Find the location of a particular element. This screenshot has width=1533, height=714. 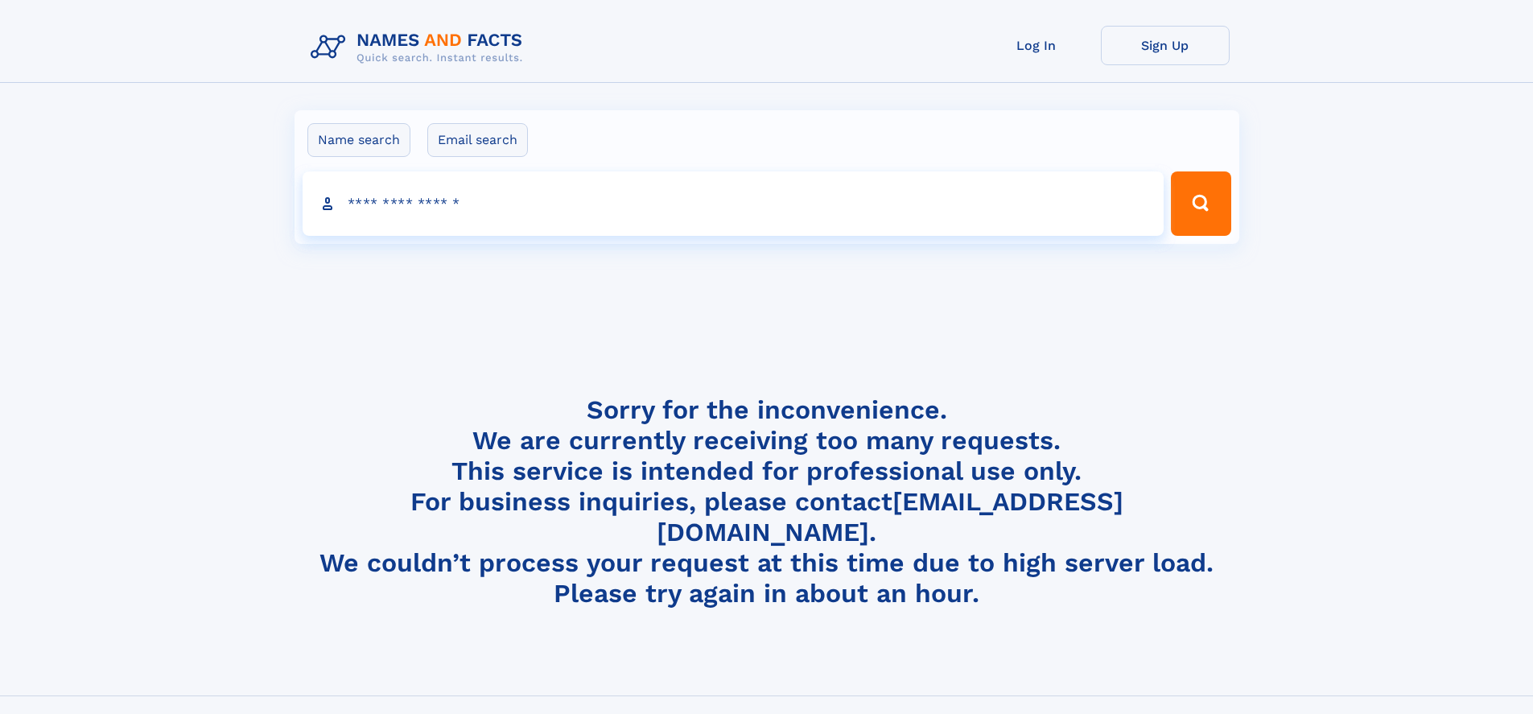

button: Search Button is located at coordinates (1200, 204).